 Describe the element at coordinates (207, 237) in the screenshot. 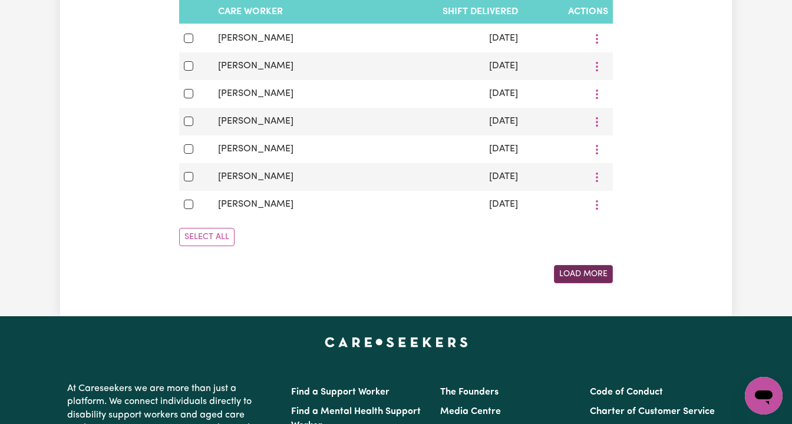

I see `button: Select All` at that location.